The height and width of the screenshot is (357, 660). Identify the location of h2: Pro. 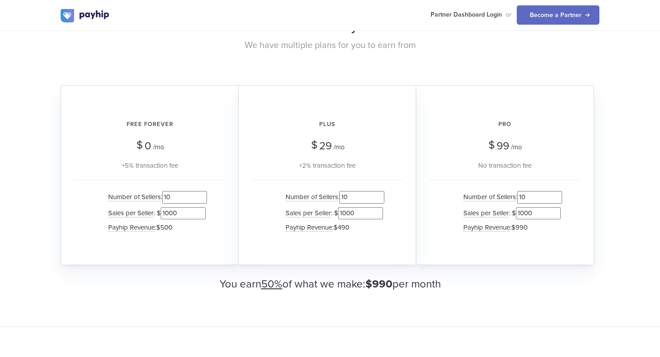
(504, 124).